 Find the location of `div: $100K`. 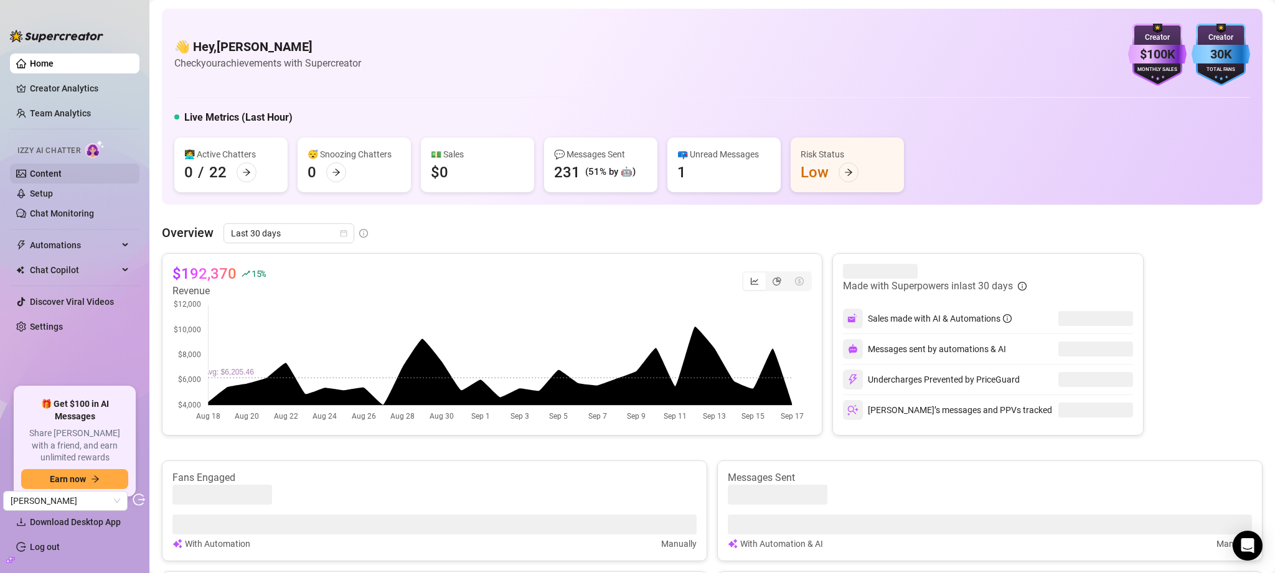

div: $100K is located at coordinates (1157, 54).